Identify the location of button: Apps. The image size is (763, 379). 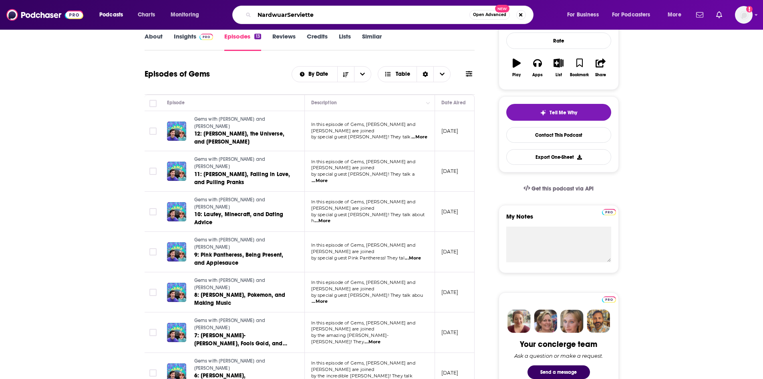
(538, 68).